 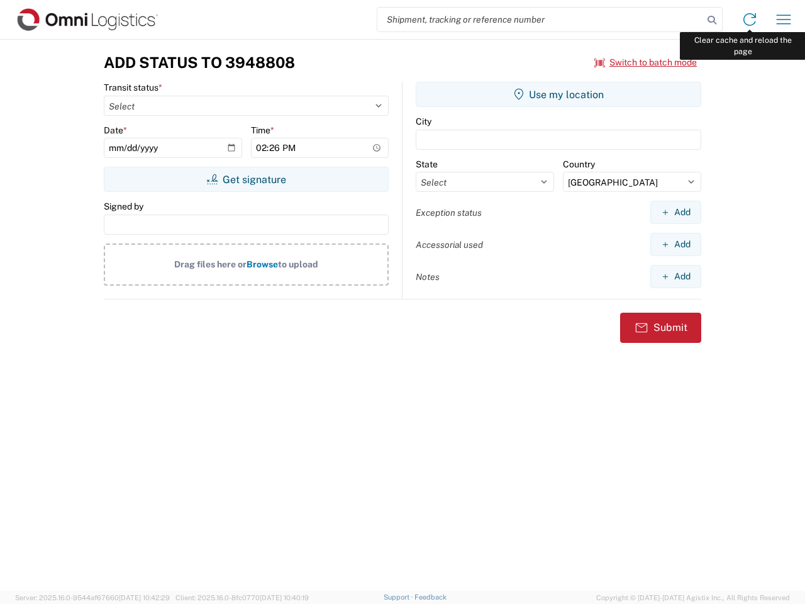 I want to click on label: Transit status, so click(x=133, y=87).